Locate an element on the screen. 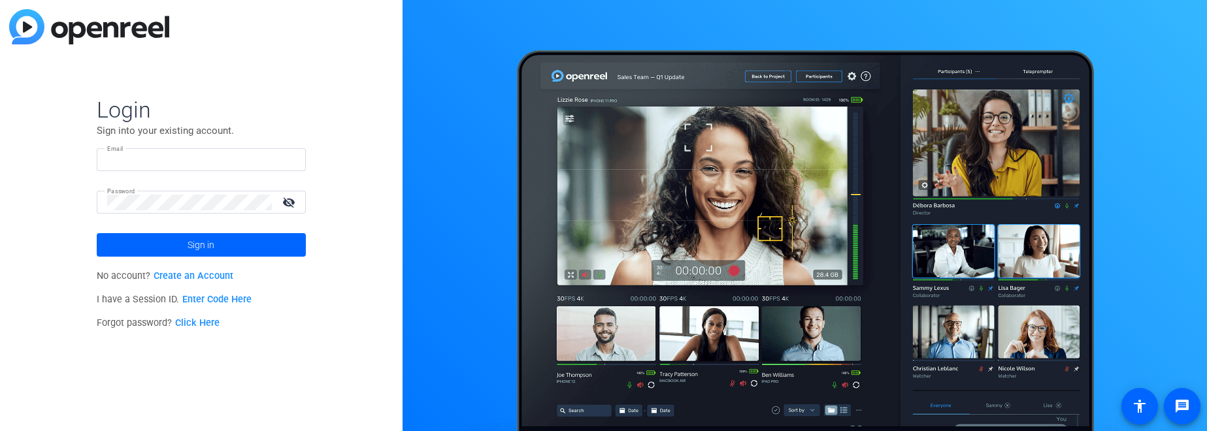 Image resolution: width=1207 pixels, height=431 pixels. a: Click Here is located at coordinates (197, 323).